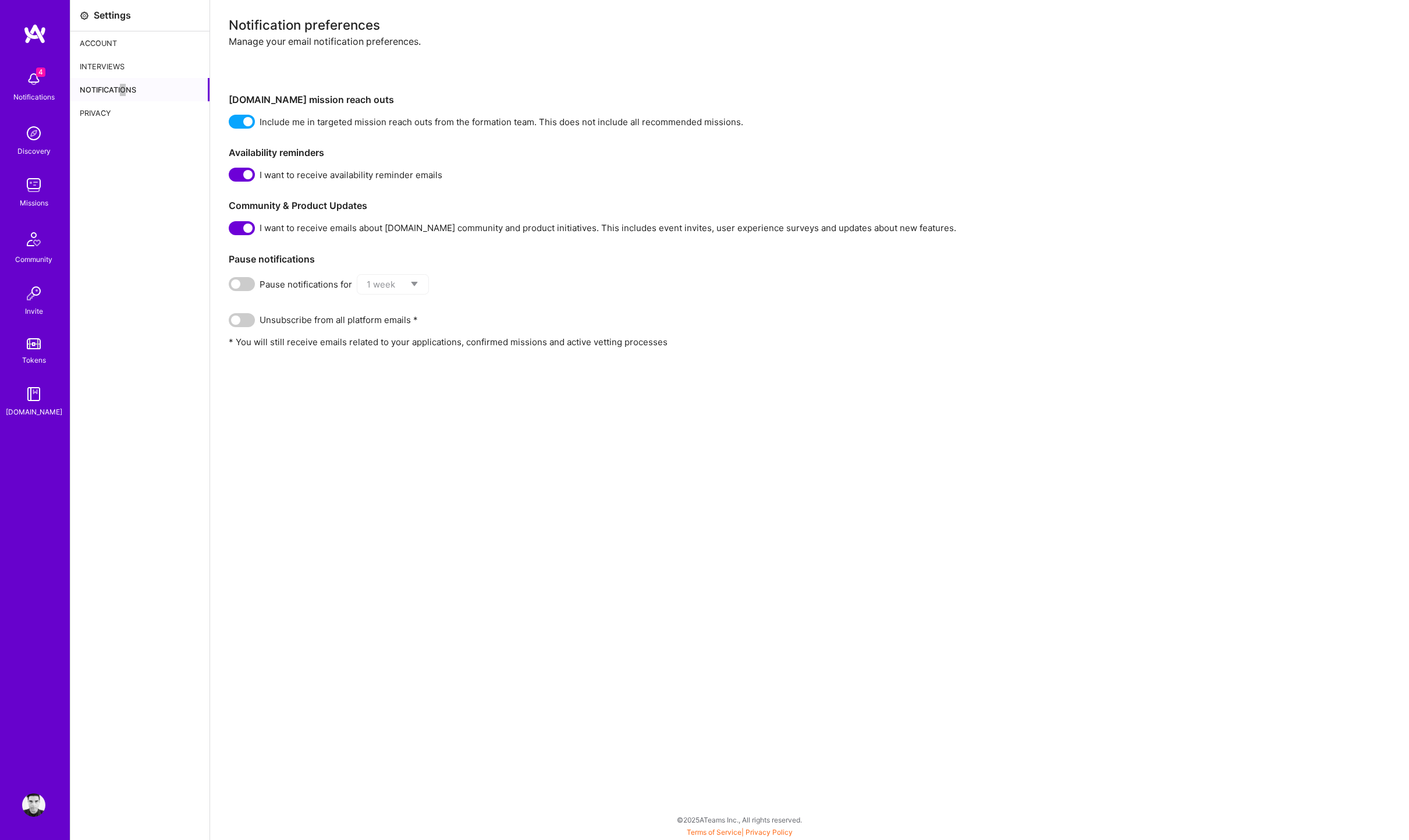  Describe the element at coordinates (810, 341) in the screenshot. I see `p: * You will still receive emails related to your applications, confirmed missions and active vetti...` at that location.